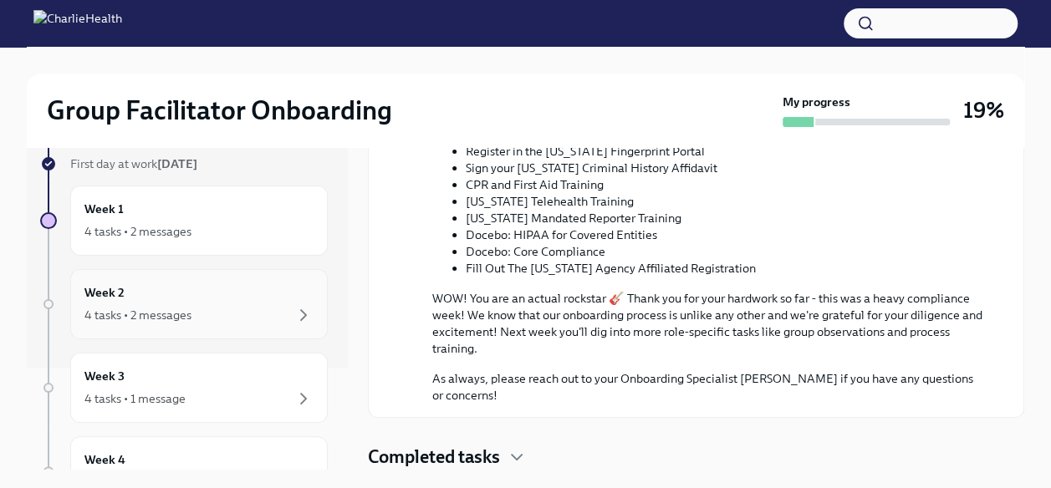 The width and height of the screenshot is (1051, 488). I want to click on h6: Week 3, so click(104, 376).